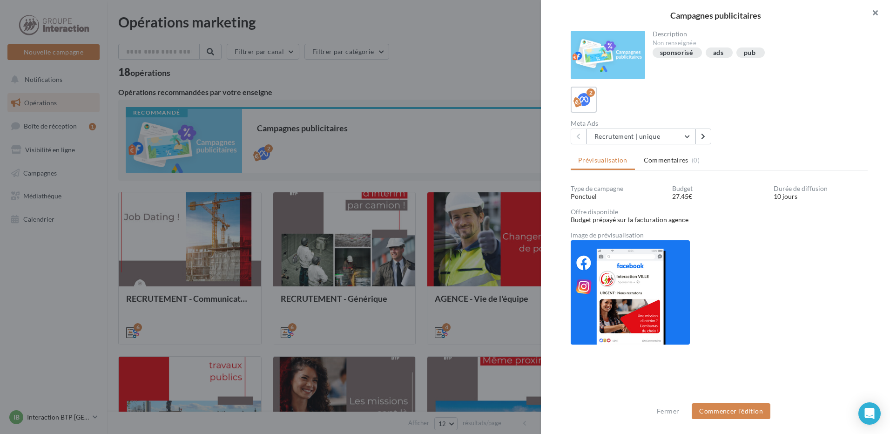 Image resolution: width=890 pixels, height=434 pixels. I want to click on span: Commentaires, so click(666, 160).